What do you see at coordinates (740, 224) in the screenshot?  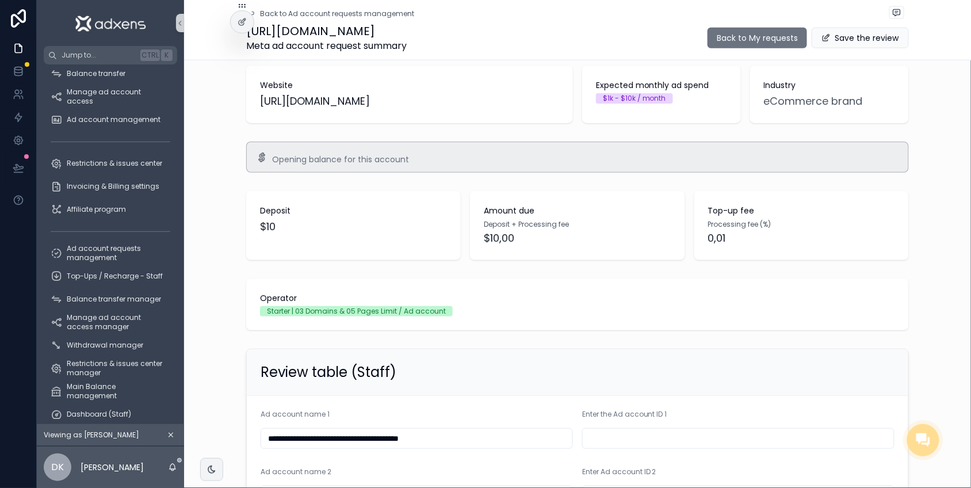 I see `span: Processing fee (%)` at bounding box center [740, 224].